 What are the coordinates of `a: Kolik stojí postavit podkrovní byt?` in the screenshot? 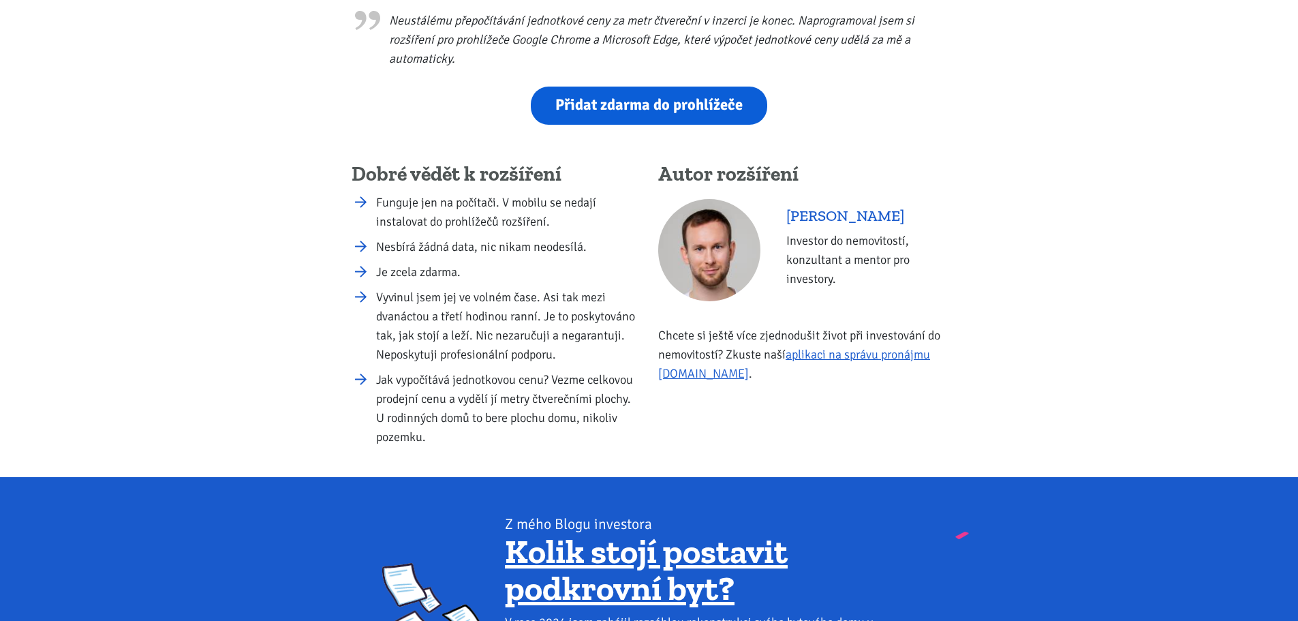 It's located at (646, 570).